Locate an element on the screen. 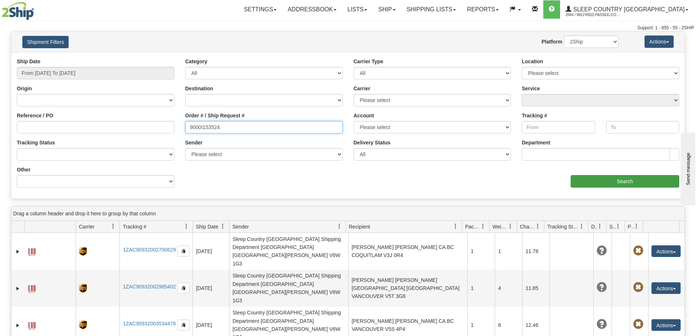 Image resolution: width=696 pixels, height=336 pixels. a: Carrier filter column settings is located at coordinates (113, 226).